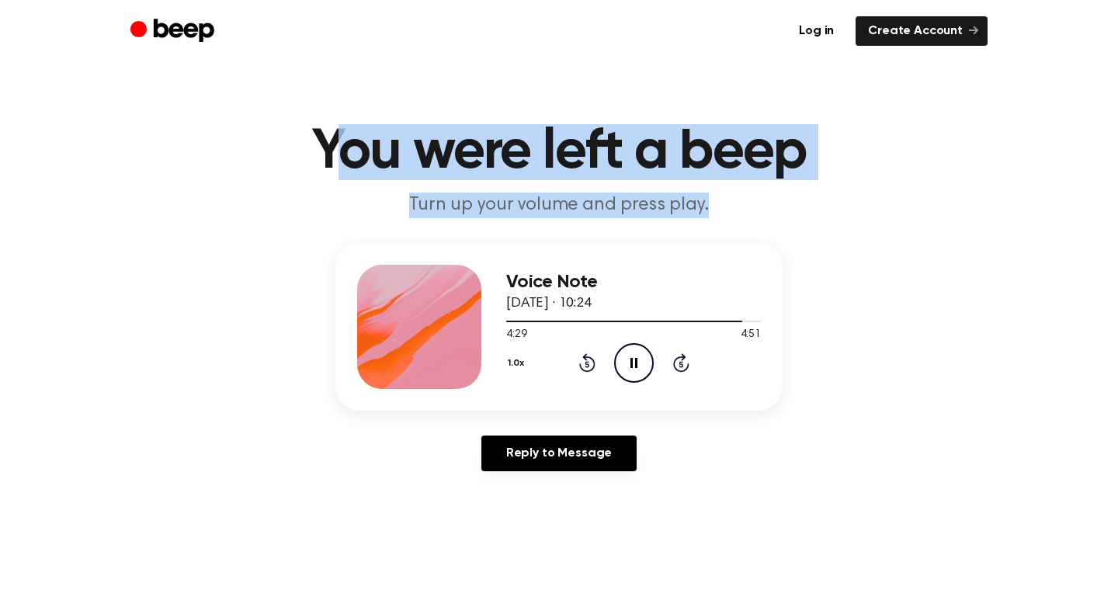 This screenshot has width=1118, height=604. Describe the element at coordinates (633, 282) in the screenshot. I see `h3: Voice Note` at that location.